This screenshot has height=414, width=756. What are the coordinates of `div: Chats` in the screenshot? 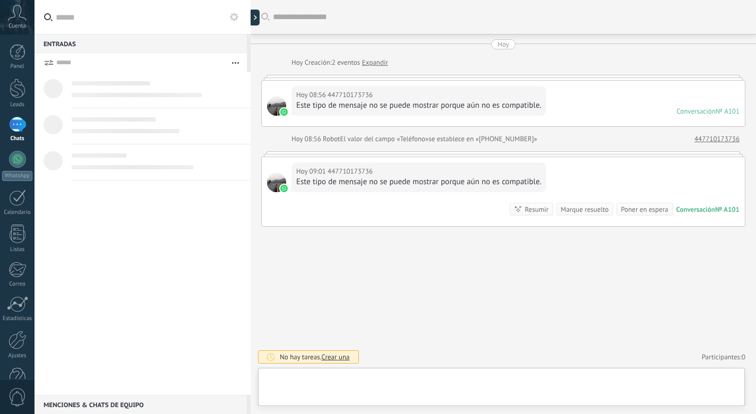 It's located at (18, 139).